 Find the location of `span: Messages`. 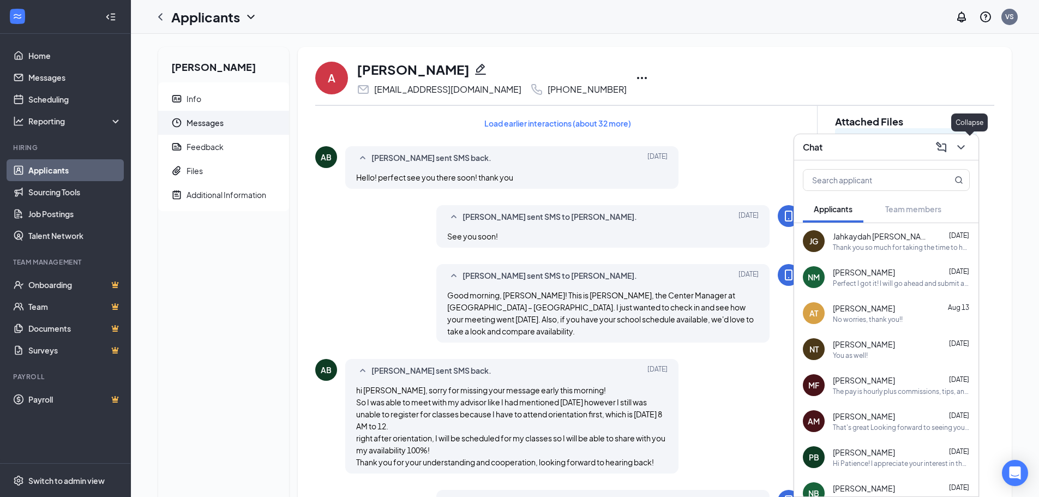

span: Messages is located at coordinates (233, 123).